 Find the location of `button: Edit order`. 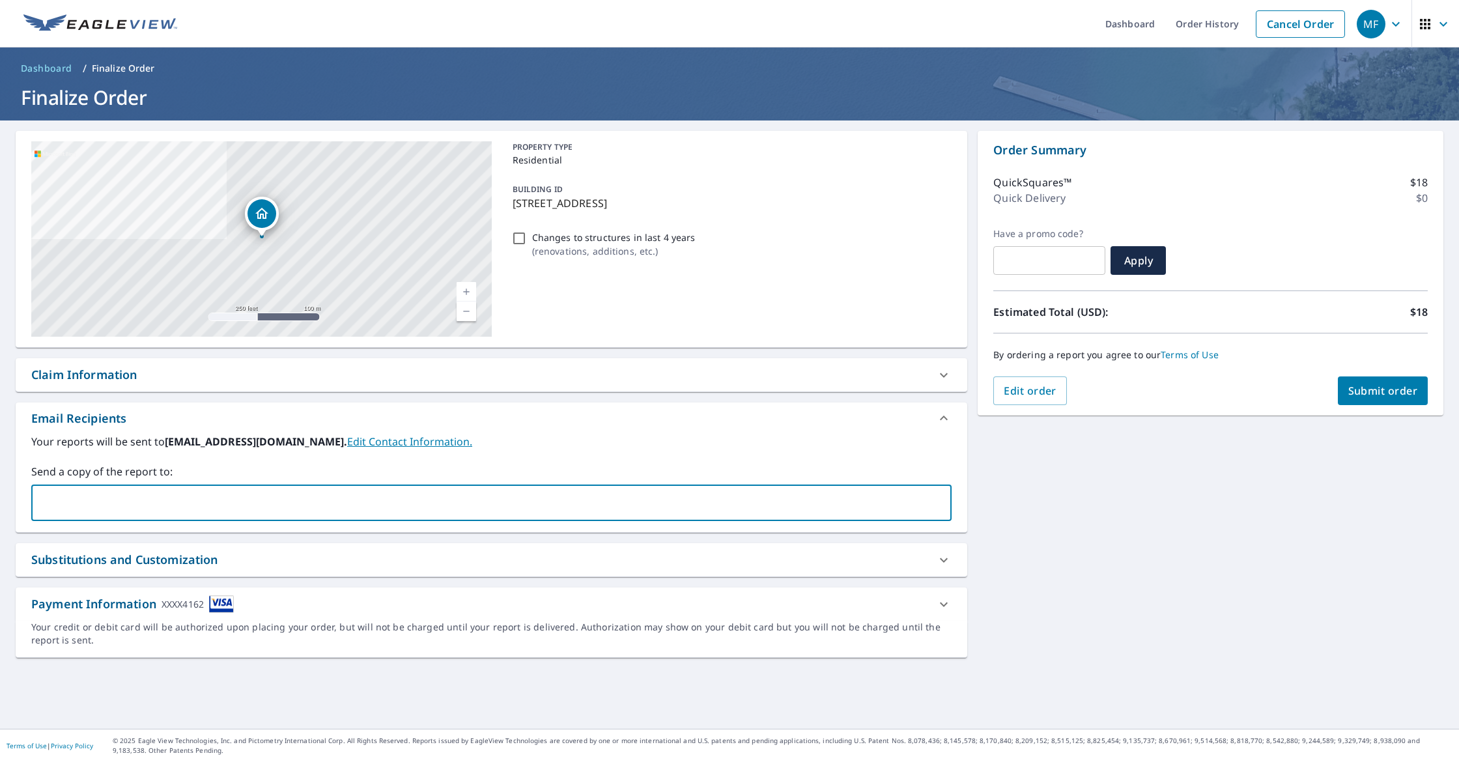

button: Edit order is located at coordinates (1030, 391).